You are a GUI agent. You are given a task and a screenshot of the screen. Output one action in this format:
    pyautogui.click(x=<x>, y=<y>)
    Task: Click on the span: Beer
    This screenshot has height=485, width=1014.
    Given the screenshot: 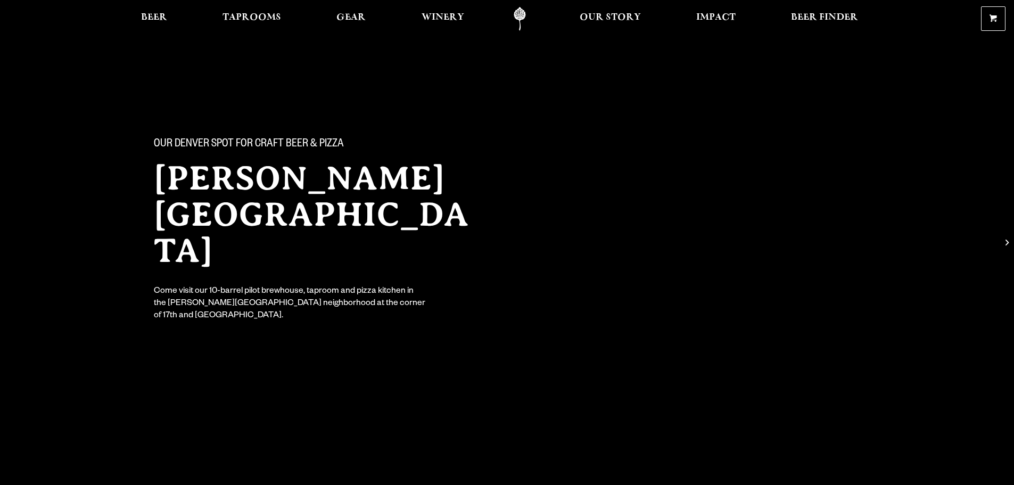 What is the action you would take?
    pyautogui.click(x=154, y=18)
    